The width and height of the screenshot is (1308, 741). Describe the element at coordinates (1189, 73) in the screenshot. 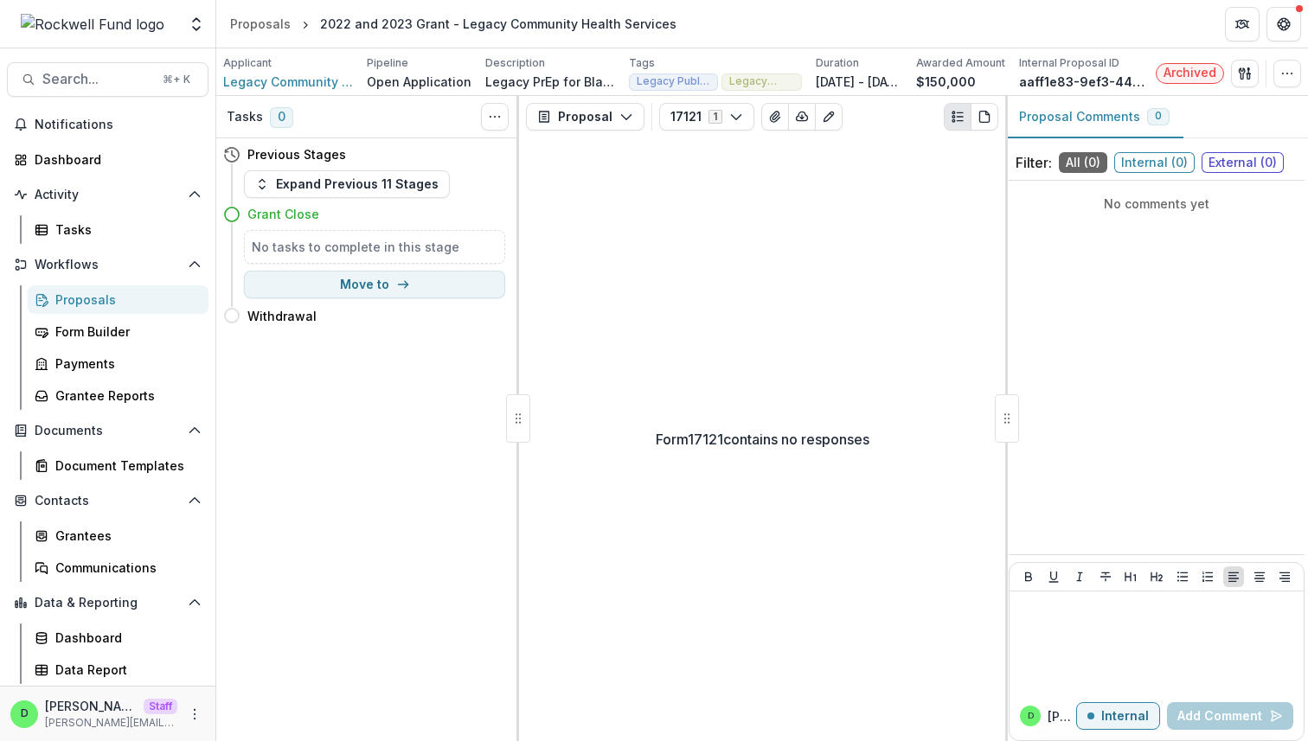

I see `span: Archived` at that location.